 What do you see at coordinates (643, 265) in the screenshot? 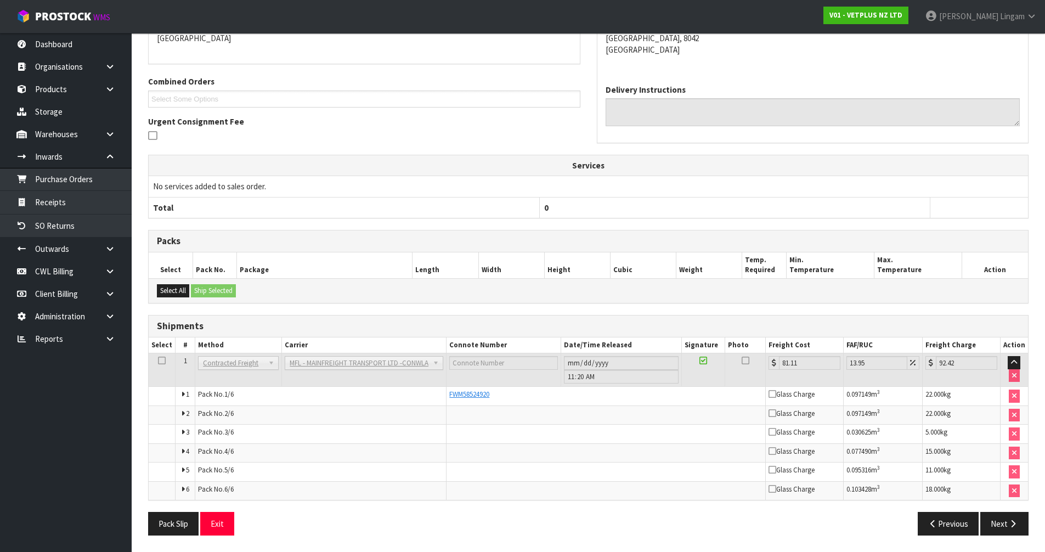
I see `th: Cubic` at bounding box center [643, 265].